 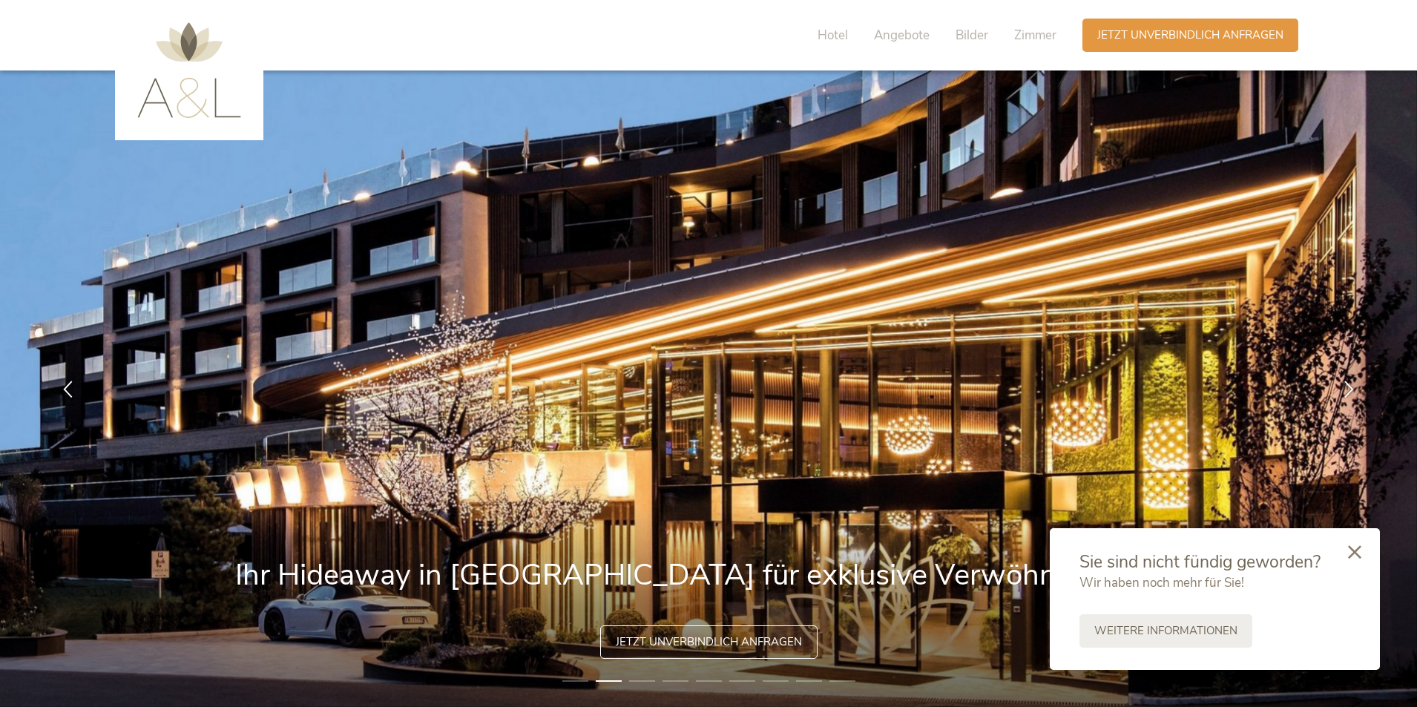 I want to click on span: Zimmer, so click(x=1035, y=35).